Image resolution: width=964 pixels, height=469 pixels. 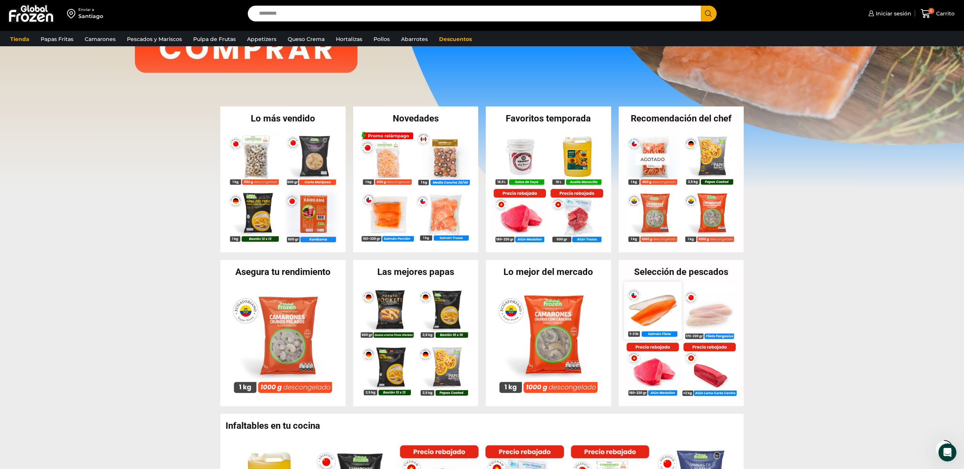 I want to click on a: Pollos, so click(x=381, y=39).